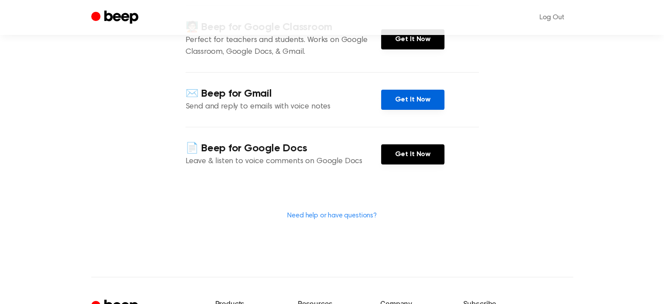 The width and height of the screenshot is (664, 304). Describe the element at coordinates (283, 107) in the screenshot. I see `p: Send and reply to emails with voice notes` at that location.